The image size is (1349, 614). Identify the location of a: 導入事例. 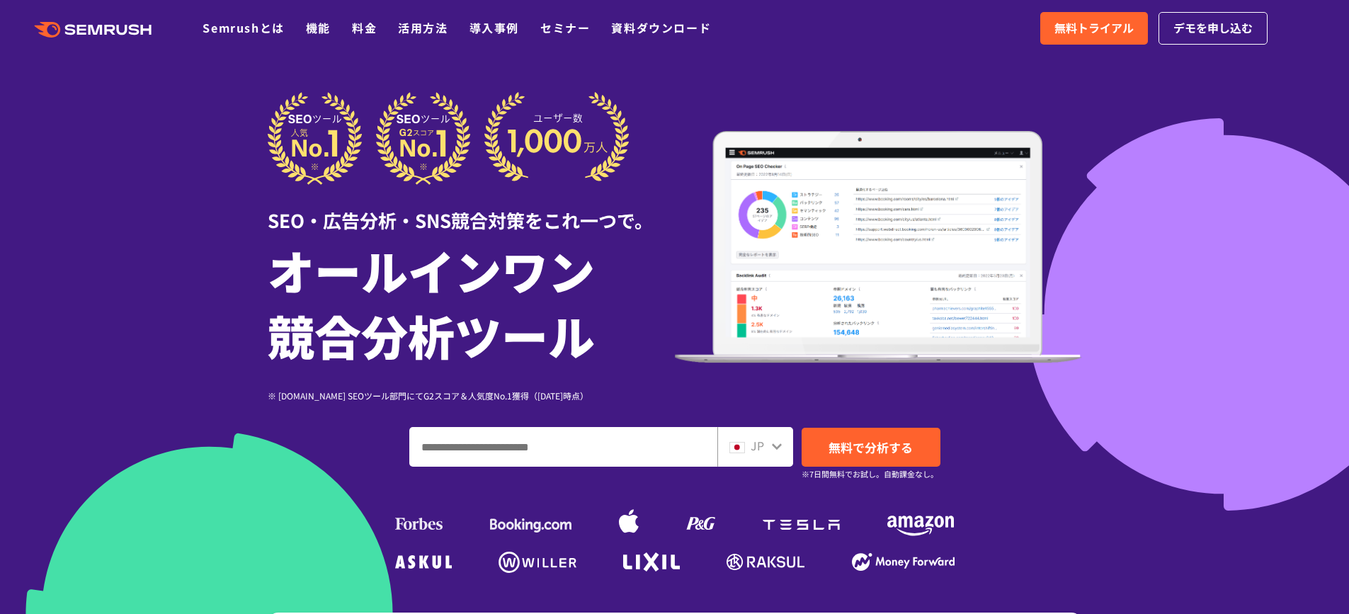
(494, 28).